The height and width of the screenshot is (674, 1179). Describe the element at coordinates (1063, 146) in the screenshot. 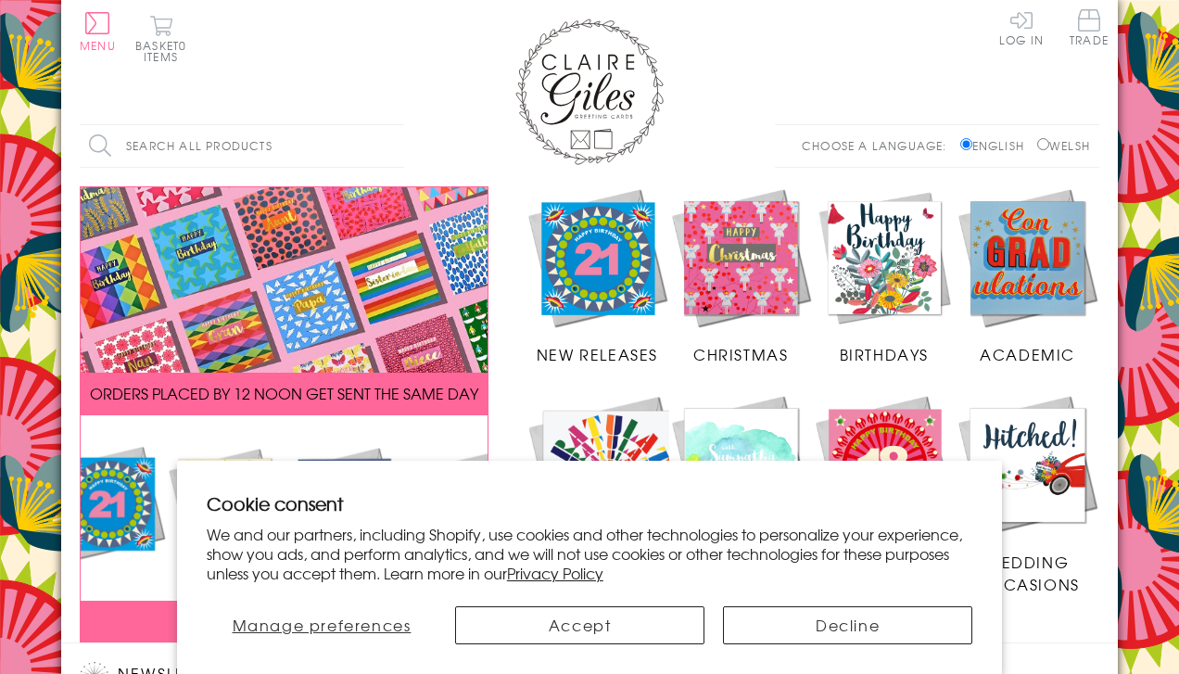

I see `label: Welsh` at that location.